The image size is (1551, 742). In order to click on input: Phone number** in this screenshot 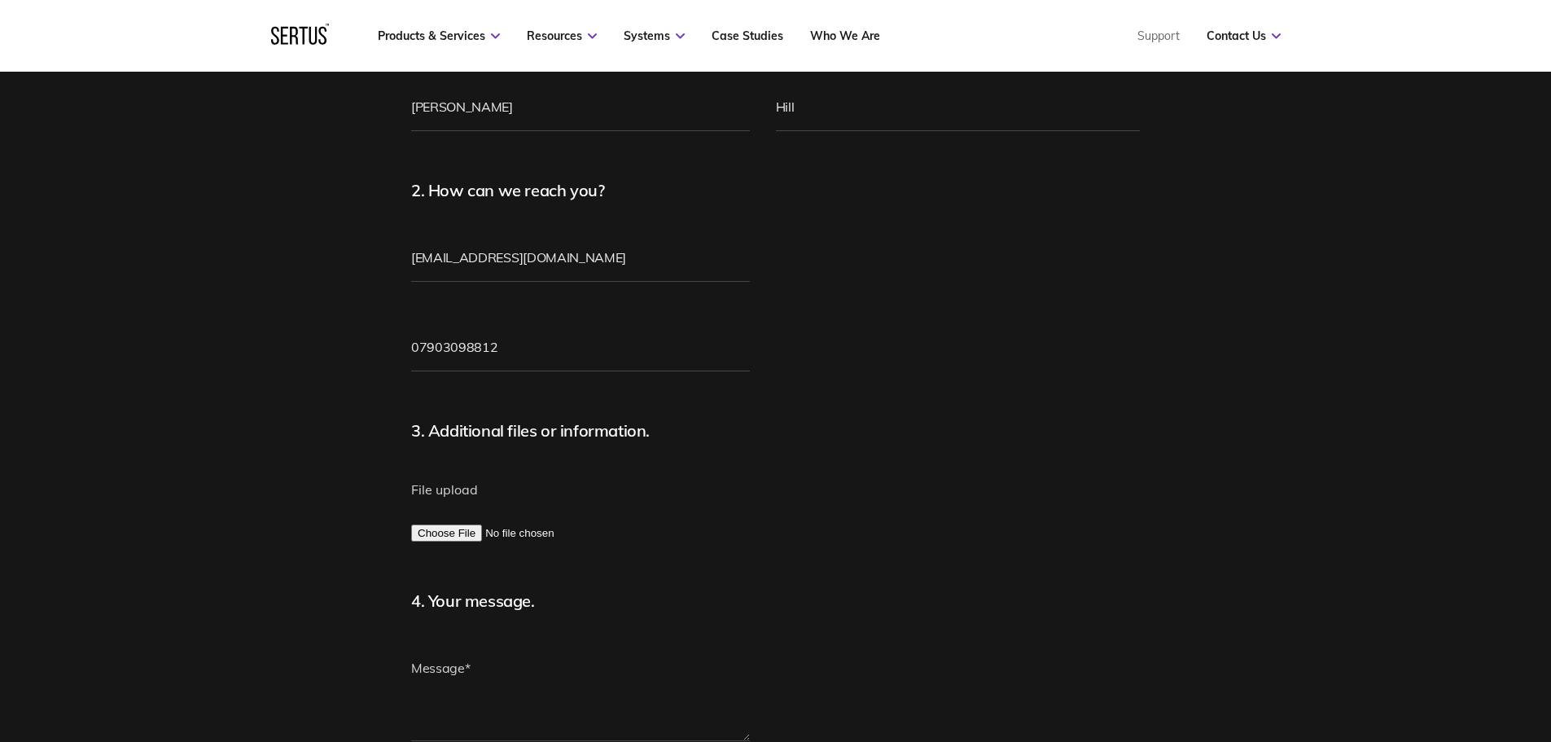, I will do `click(580, 347)`.